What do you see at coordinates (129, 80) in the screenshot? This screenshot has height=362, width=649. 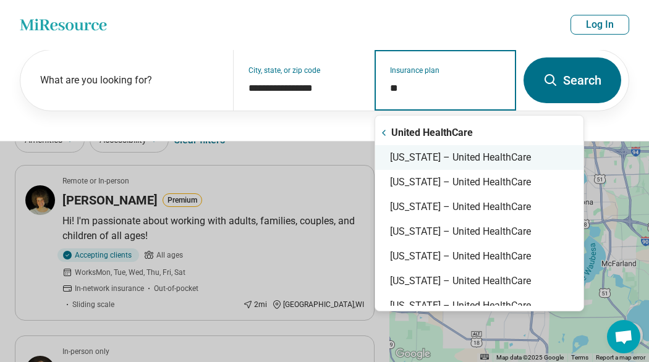 I see `label: What are you looking for?` at bounding box center [129, 80].